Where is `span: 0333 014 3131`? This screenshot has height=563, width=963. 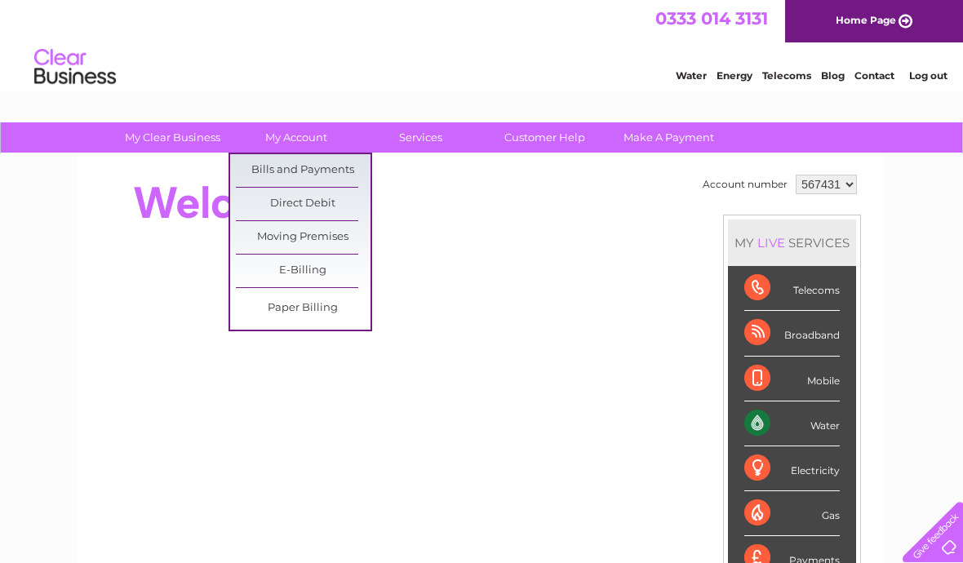
span: 0333 014 3131 is located at coordinates (711, 18).